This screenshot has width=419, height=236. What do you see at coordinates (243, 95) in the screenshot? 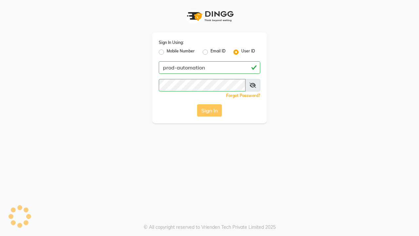
I see `a: Forgot Password?` at bounding box center [243, 95].